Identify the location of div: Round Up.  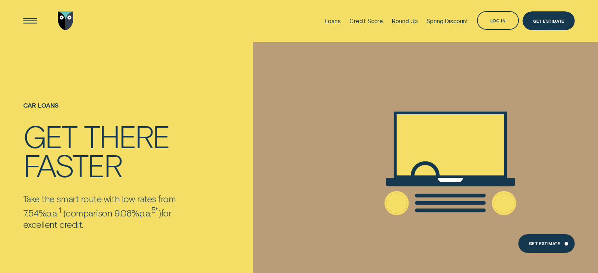
(405, 21).